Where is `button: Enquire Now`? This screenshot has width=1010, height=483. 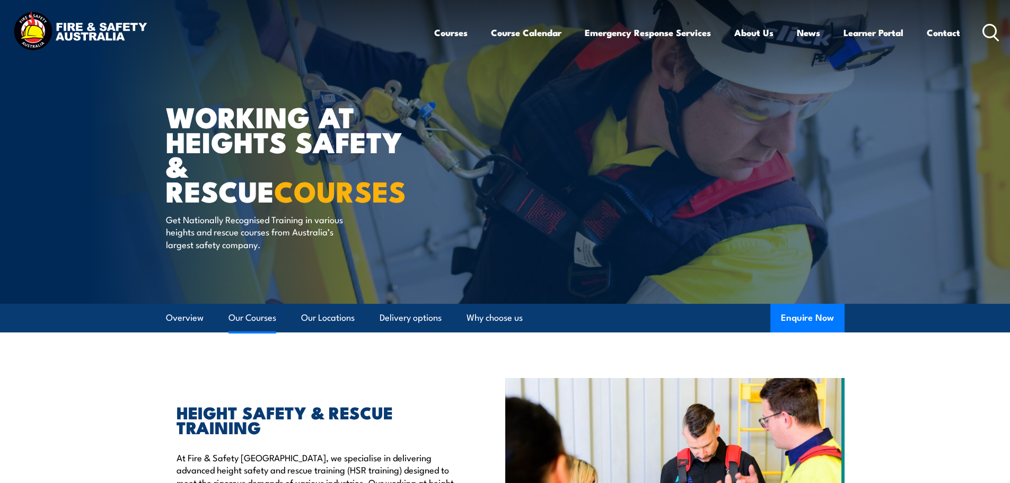
button: Enquire Now is located at coordinates (807, 318).